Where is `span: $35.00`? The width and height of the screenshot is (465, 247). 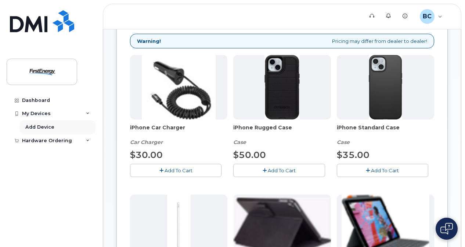
span: $35.00 is located at coordinates (353, 155).